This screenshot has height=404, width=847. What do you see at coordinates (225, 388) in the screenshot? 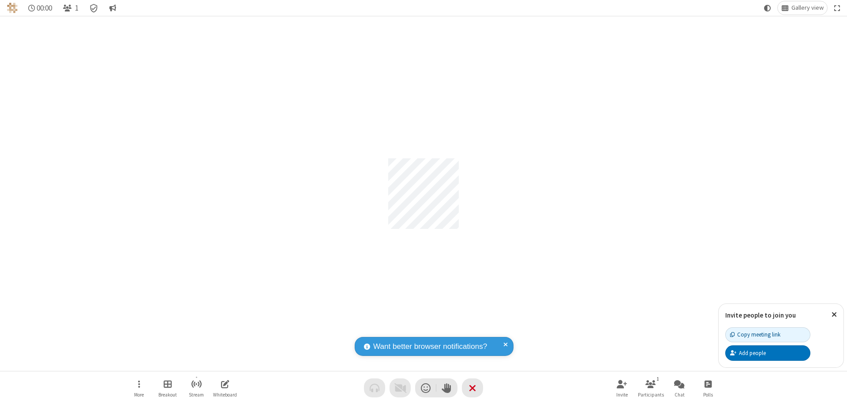
I see `button: Open shared whiteboard` at bounding box center [225, 388].